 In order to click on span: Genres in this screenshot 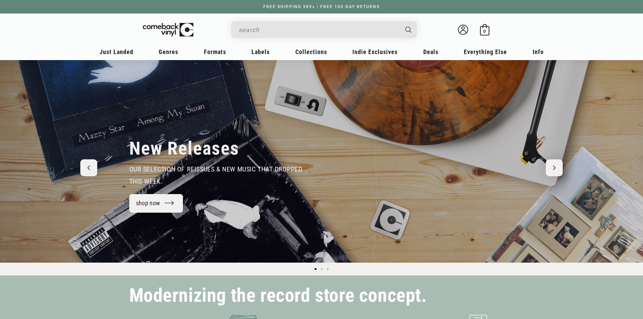, I will do `click(168, 52)`.